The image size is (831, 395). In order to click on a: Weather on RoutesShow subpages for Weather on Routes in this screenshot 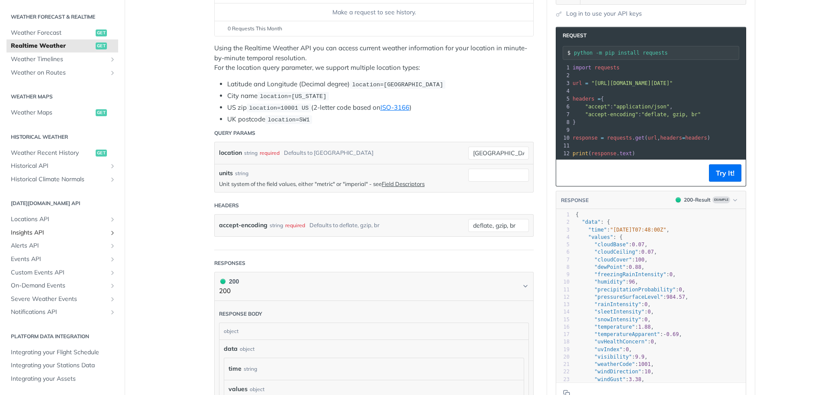, I will do `click(62, 73)`.